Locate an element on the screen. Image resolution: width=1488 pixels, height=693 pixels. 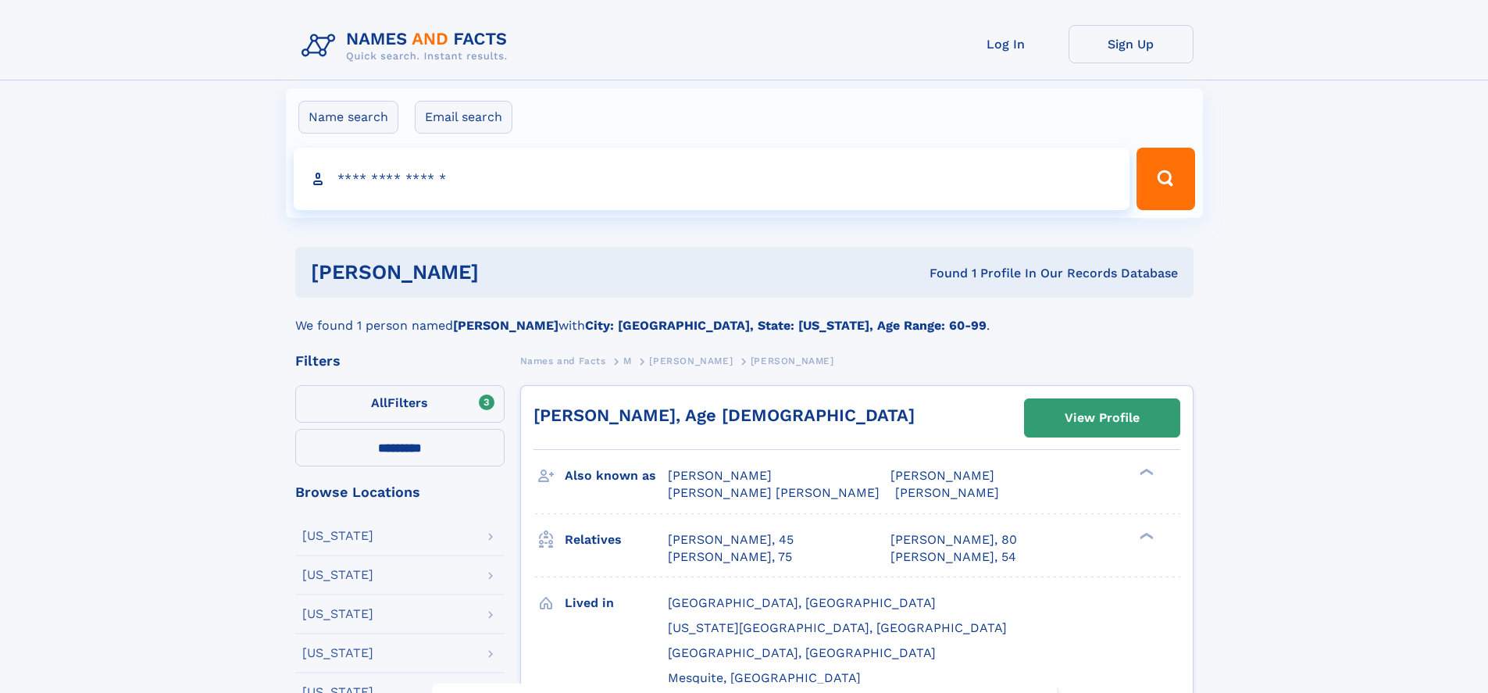
div: Browse Locations is located at coordinates (400, 492).